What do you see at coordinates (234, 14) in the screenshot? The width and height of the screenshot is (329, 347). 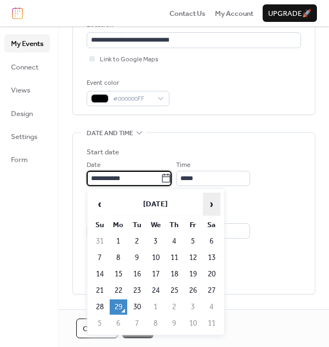 I see `span: My Account` at bounding box center [234, 14].